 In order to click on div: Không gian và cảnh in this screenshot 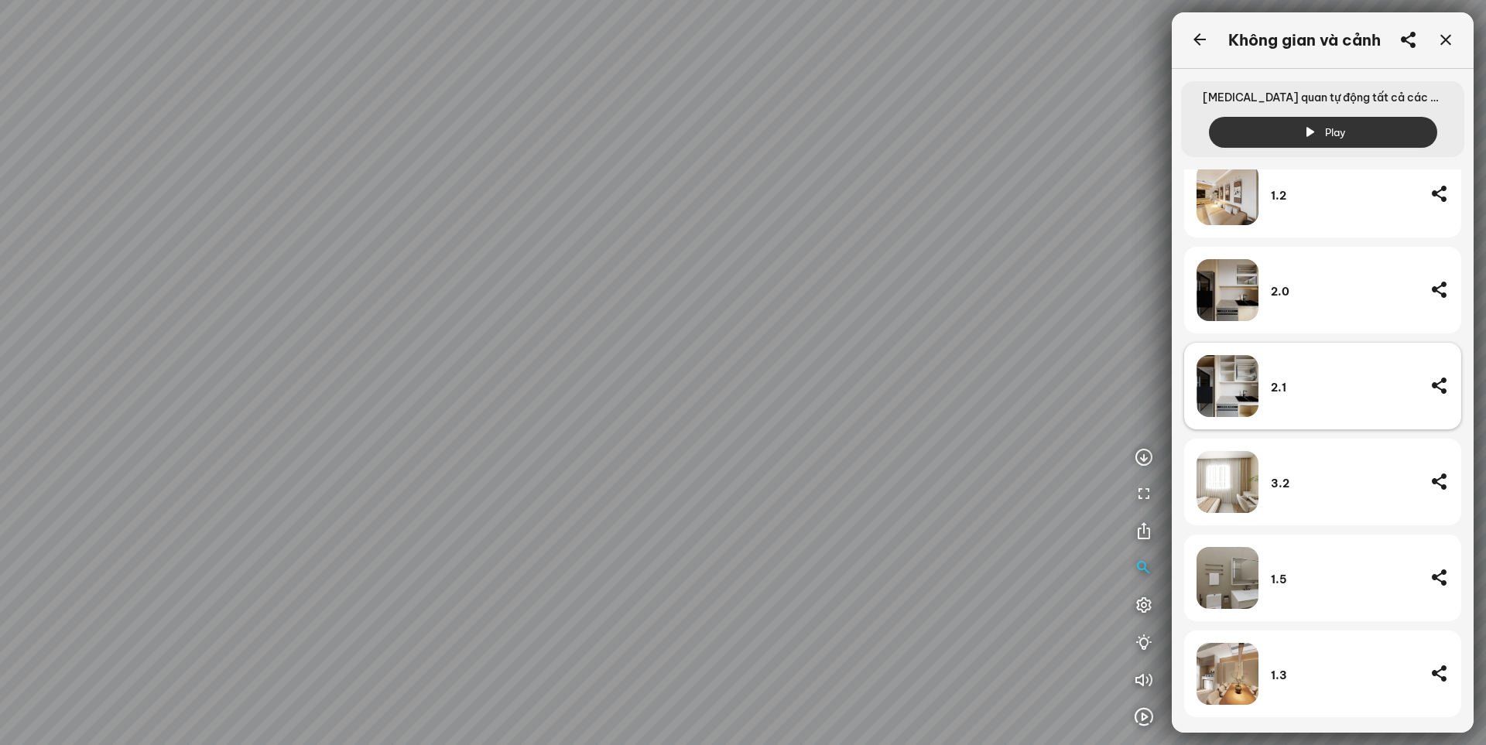, I will do `click(1304, 40)`.